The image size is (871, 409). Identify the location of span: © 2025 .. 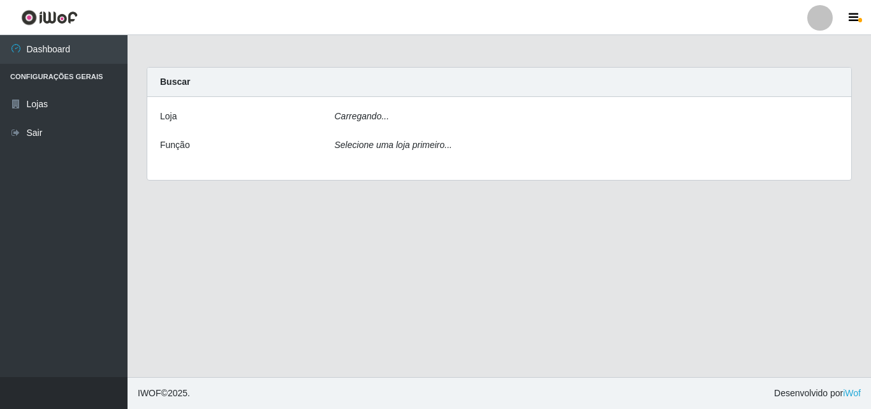
(164, 393).